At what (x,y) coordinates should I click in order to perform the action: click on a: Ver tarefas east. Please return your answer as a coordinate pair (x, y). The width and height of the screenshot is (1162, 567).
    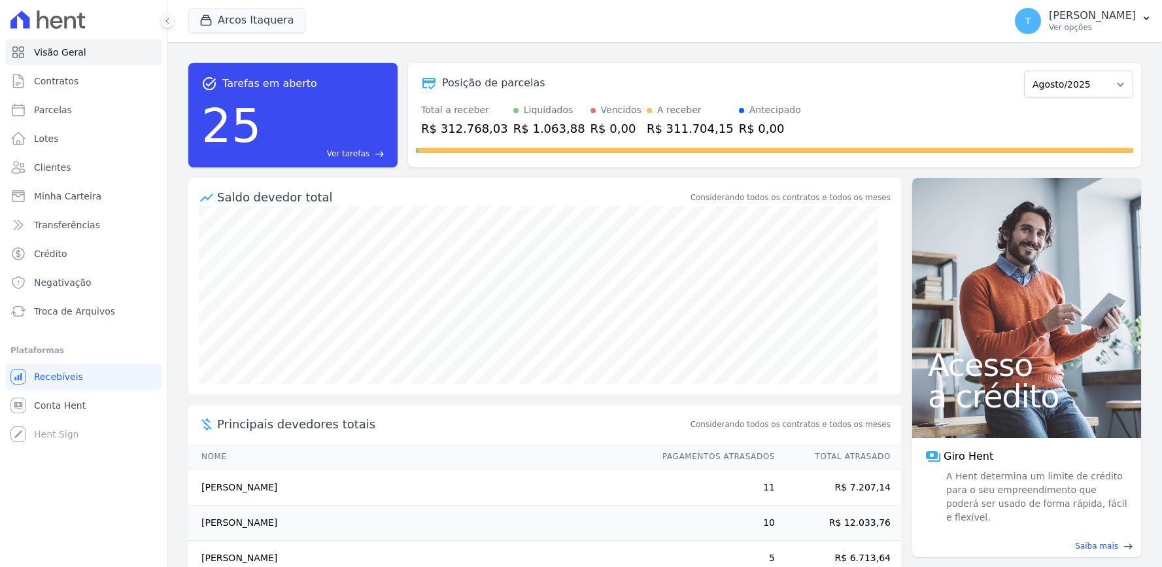
    Looking at the image, I should click on (326, 154).